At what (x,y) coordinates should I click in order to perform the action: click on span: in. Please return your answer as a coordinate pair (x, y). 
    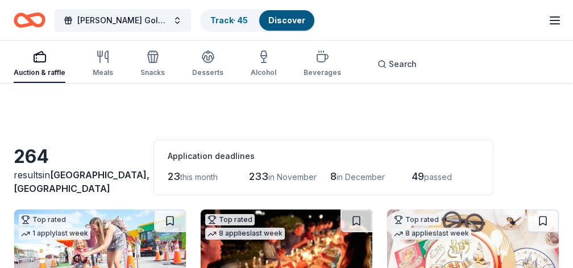
    Looking at the image, I should click on (81, 182).